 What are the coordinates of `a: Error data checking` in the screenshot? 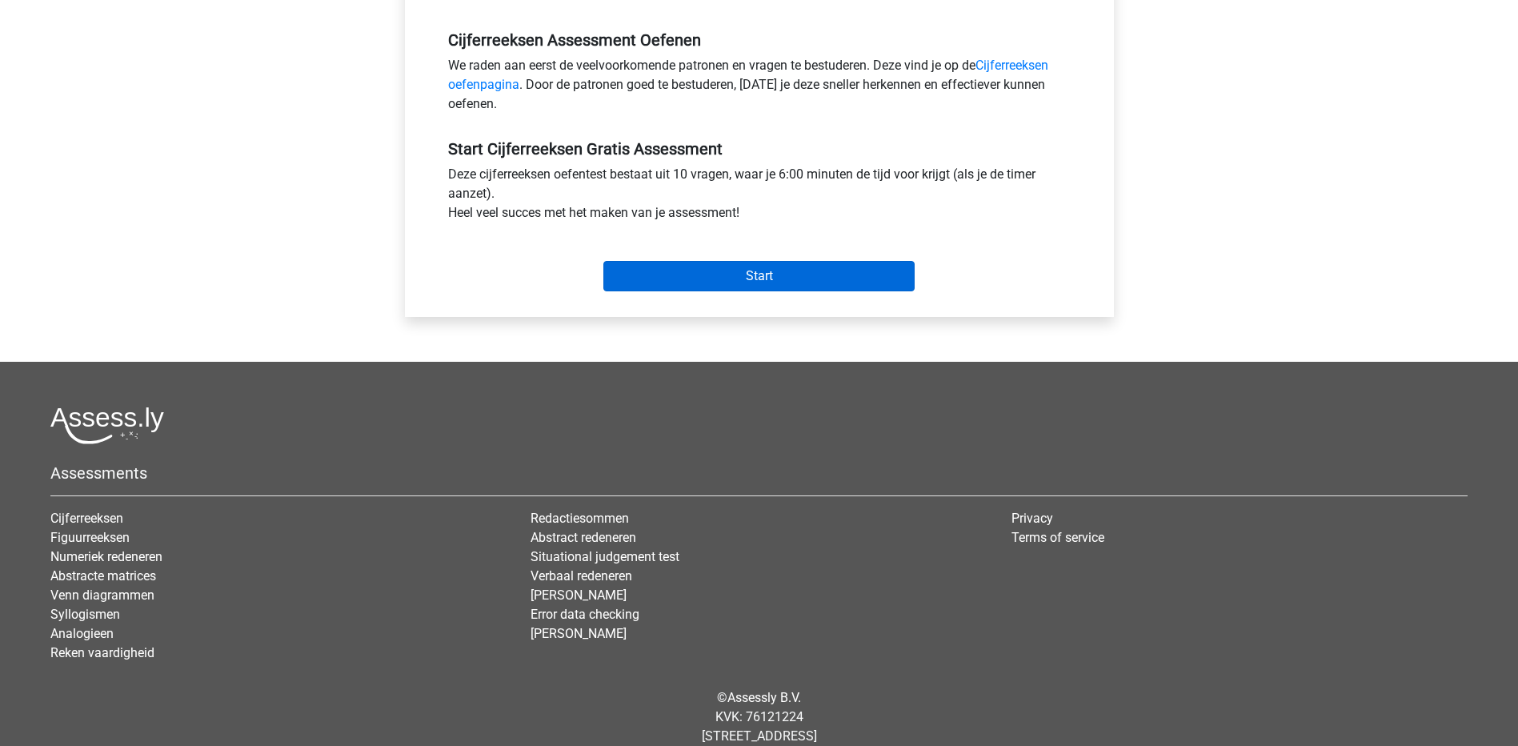 It's located at (585, 614).